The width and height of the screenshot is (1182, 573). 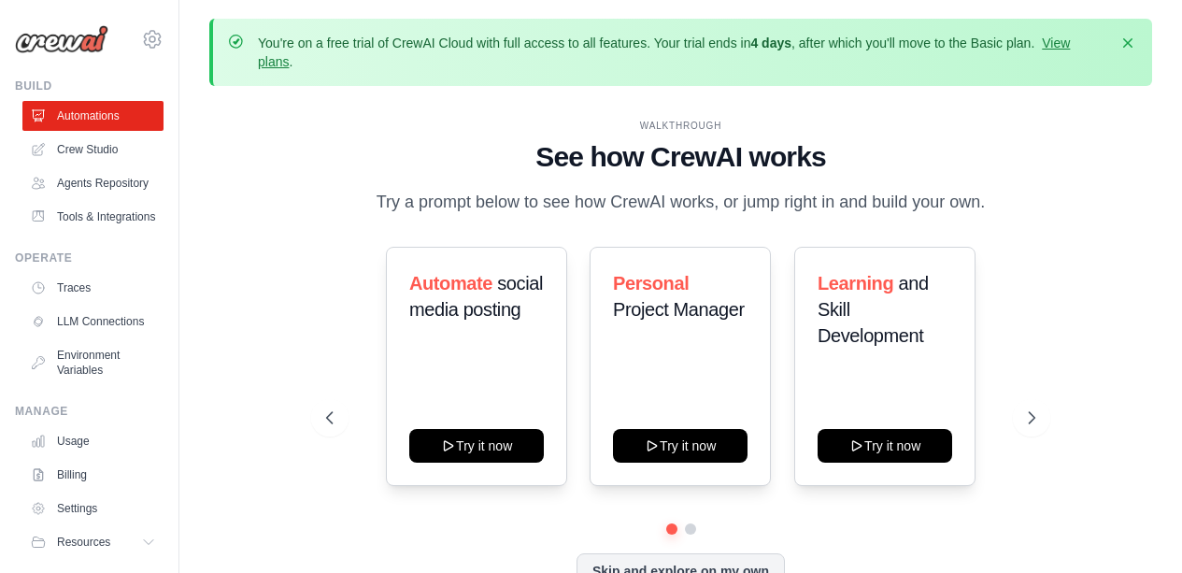 I want to click on a: LLM Connections, so click(x=92, y=321).